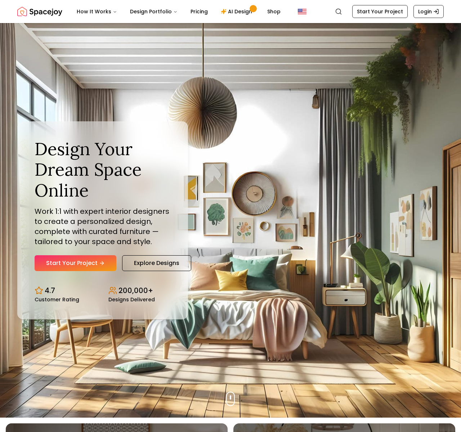 The height and width of the screenshot is (432, 461). Describe the element at coordinates (103, 170) in the screenshot. I see `h1: Design Your Dream Space Online` at that location.